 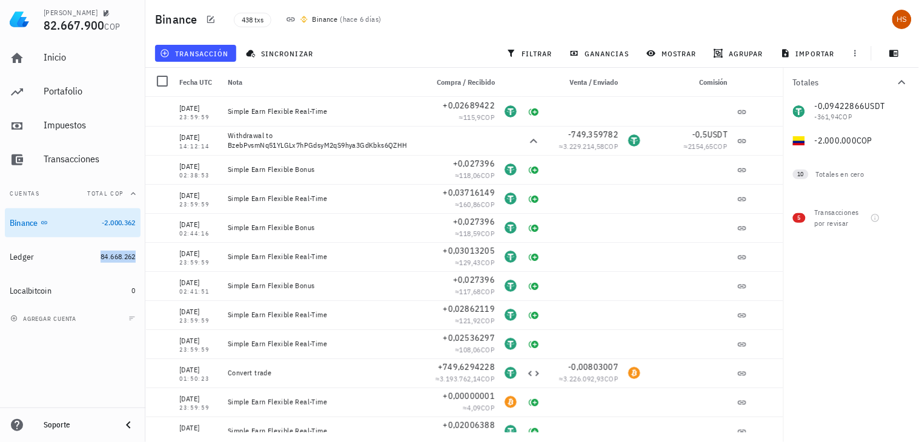 I want to click on span: 438 txs, so click(x=253, y=20).